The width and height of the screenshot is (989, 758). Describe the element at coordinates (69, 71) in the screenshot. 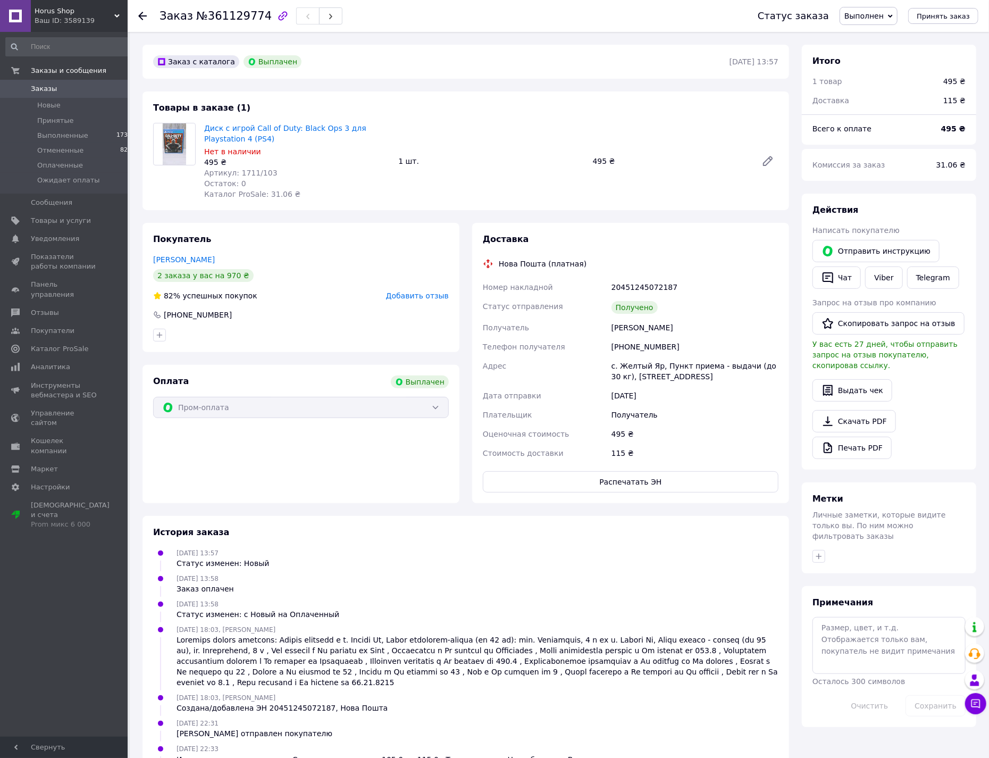

I see `span: Заказы и сообщения` at that location.